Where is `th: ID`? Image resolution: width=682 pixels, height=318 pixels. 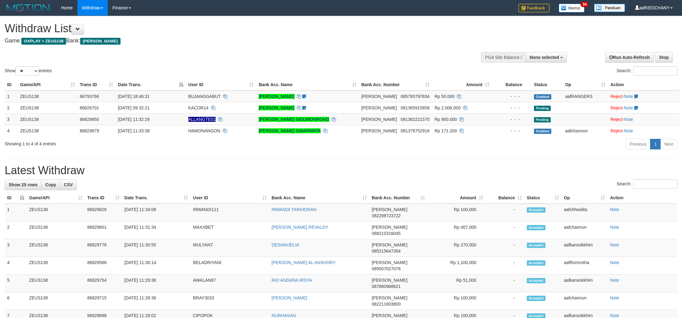 th: ID is located at coordinates (11, 85).